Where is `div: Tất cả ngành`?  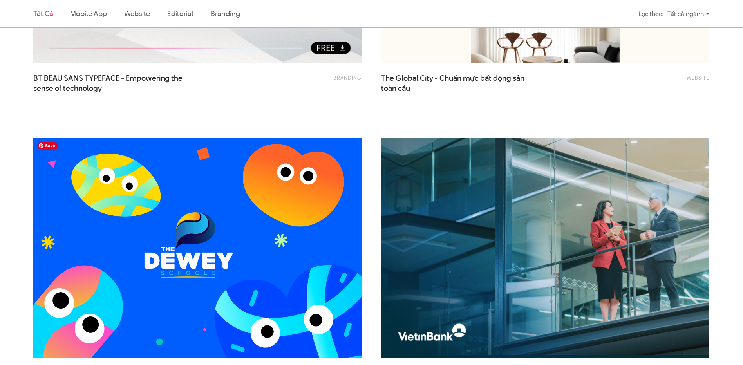 div: Tất cả ngành is located at coordinates (689, 14).